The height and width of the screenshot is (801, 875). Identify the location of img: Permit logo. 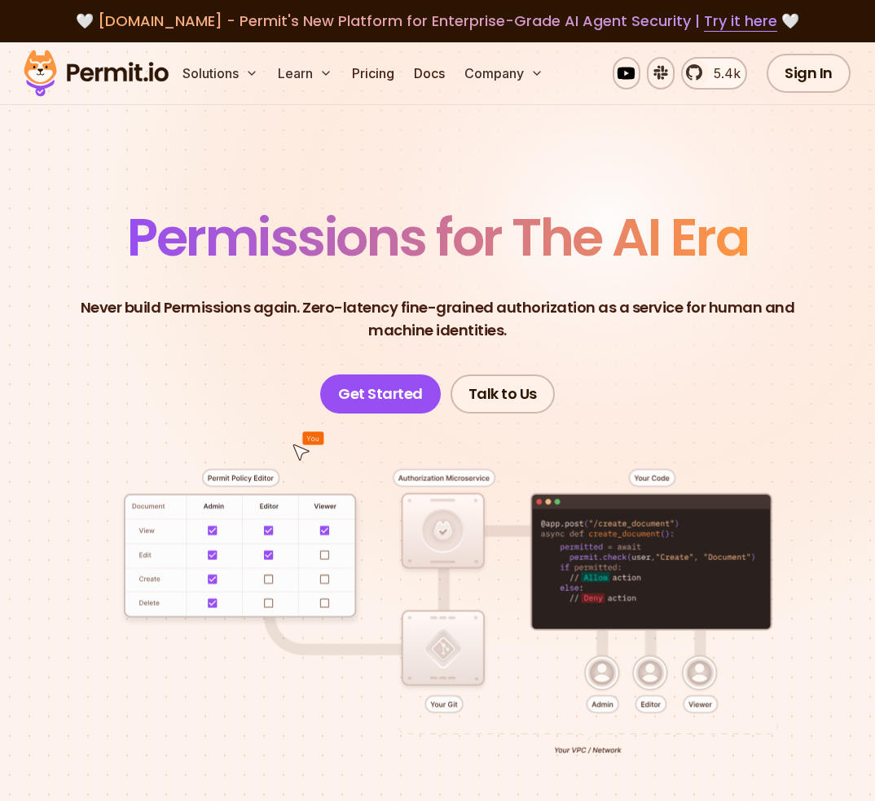
(96, 73).